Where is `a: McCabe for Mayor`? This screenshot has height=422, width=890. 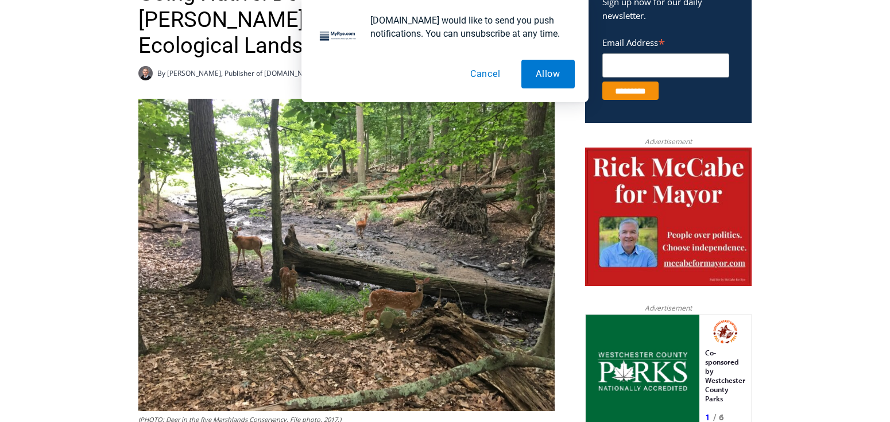 a: McCabe for Mayor is located at coordinates (668, 217).